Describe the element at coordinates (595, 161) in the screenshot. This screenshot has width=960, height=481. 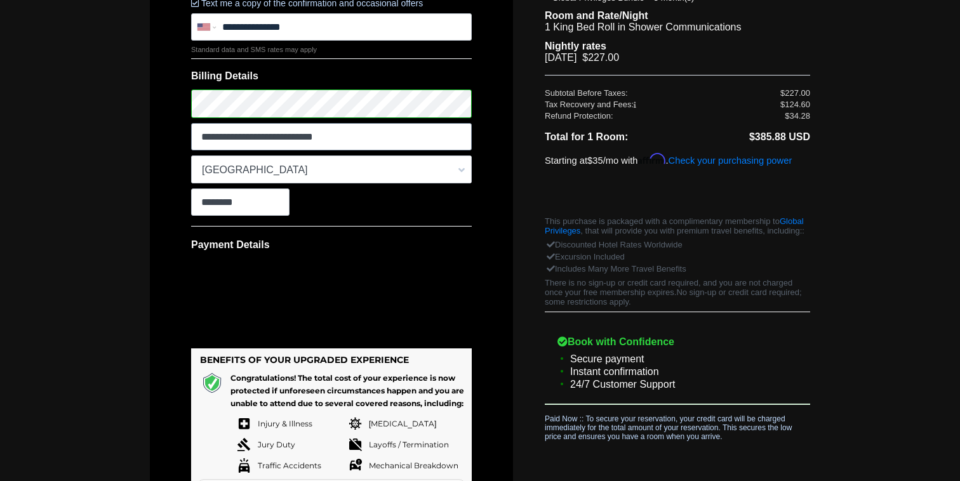
I see `span: $35` at that location.